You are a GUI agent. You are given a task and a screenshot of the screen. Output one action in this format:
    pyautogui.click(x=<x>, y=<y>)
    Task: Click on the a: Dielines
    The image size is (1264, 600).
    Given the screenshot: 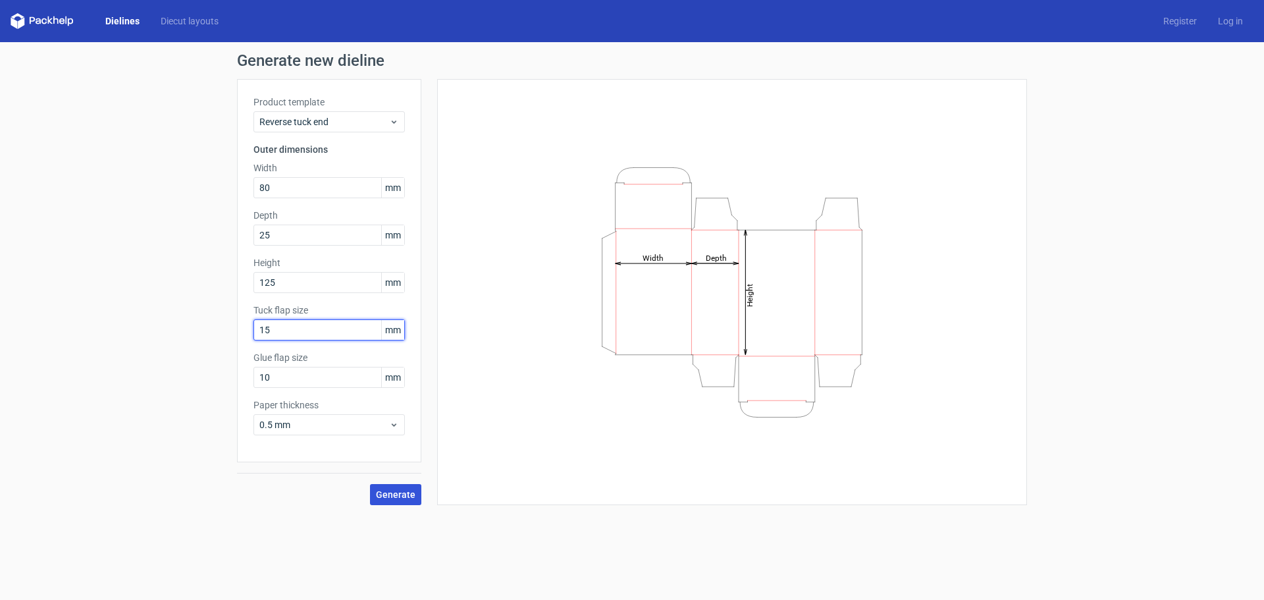 What is the action you would take?
    pyautogui.click(x=122, y=21)
    